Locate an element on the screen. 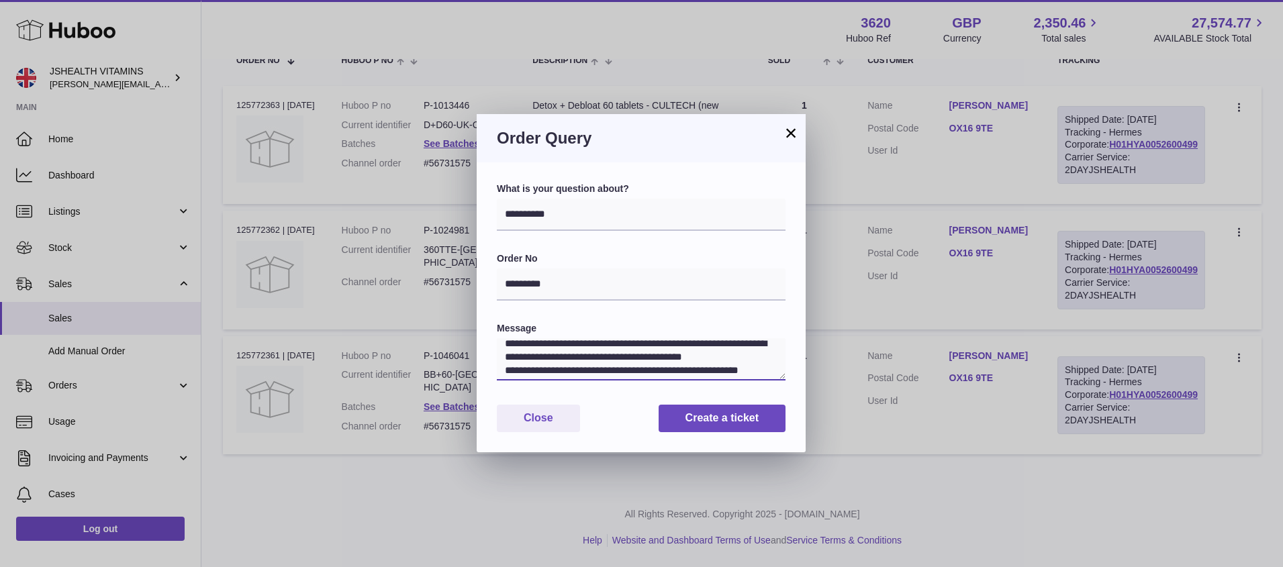  button: Create a ticket is located at coordinates (722, 418).